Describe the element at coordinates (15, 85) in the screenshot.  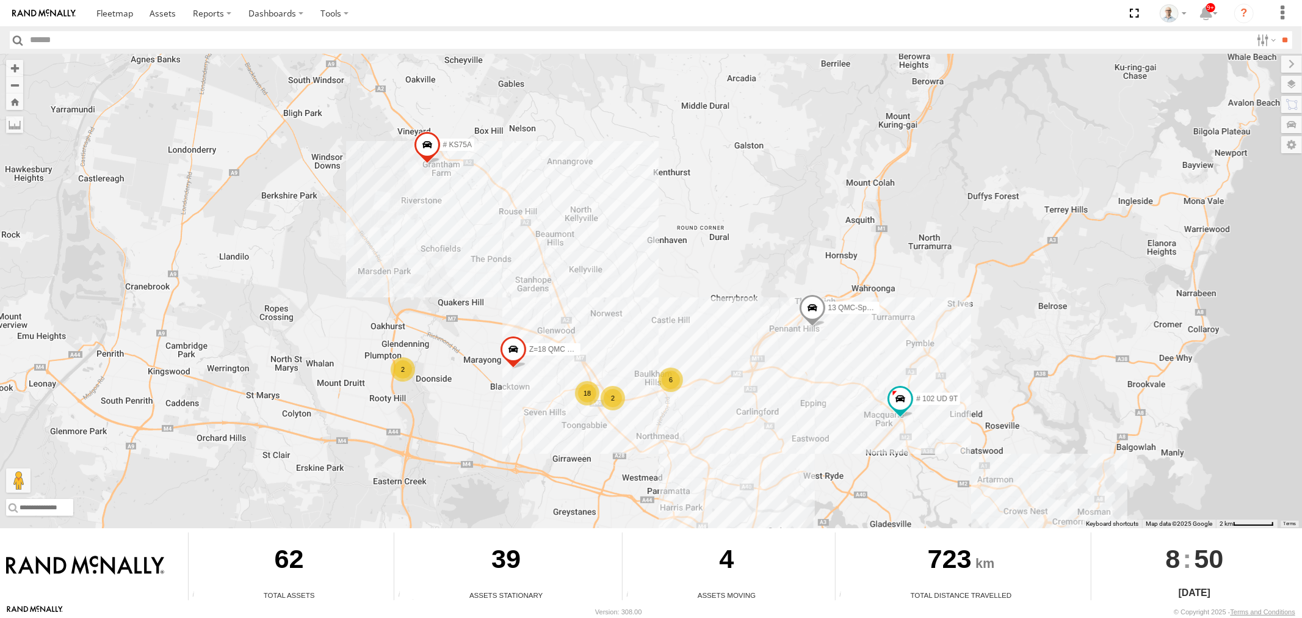
I see `button: Zoom out` at that location.